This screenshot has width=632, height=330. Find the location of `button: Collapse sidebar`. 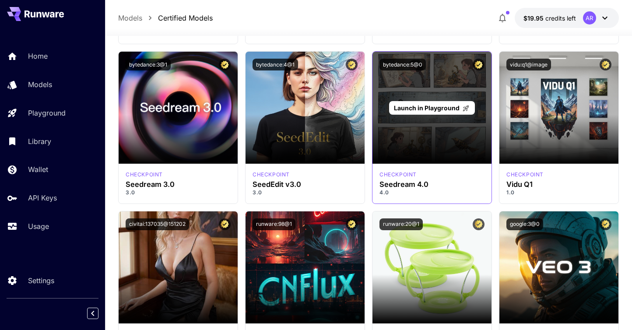

button: Collapse sidebar is located at coordinates (93, 313).